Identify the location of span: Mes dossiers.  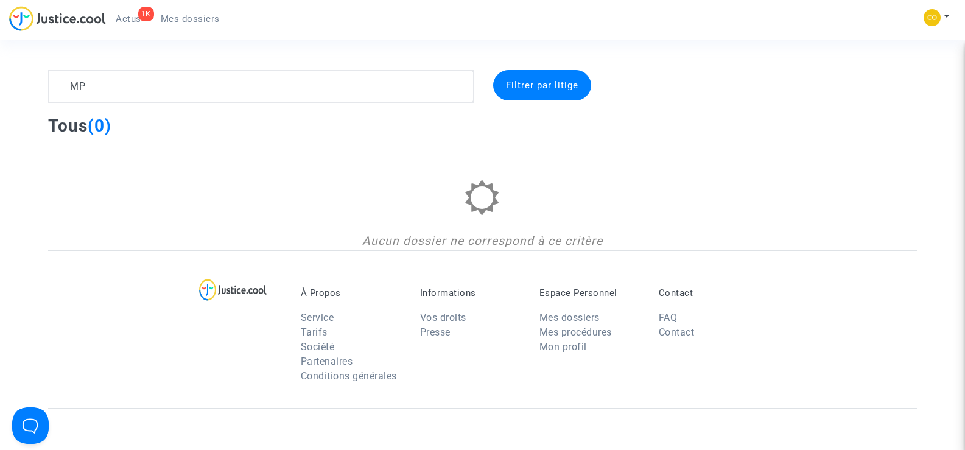
(190, 19).